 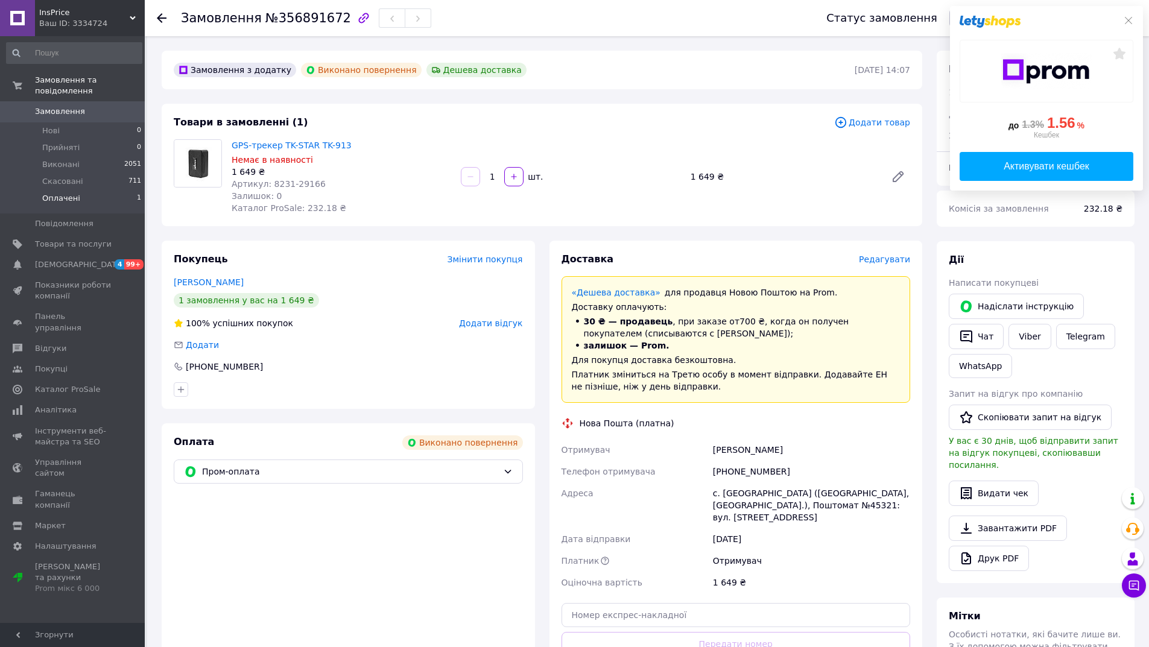 I want to click on span: 4, so click(x=119, y=264).